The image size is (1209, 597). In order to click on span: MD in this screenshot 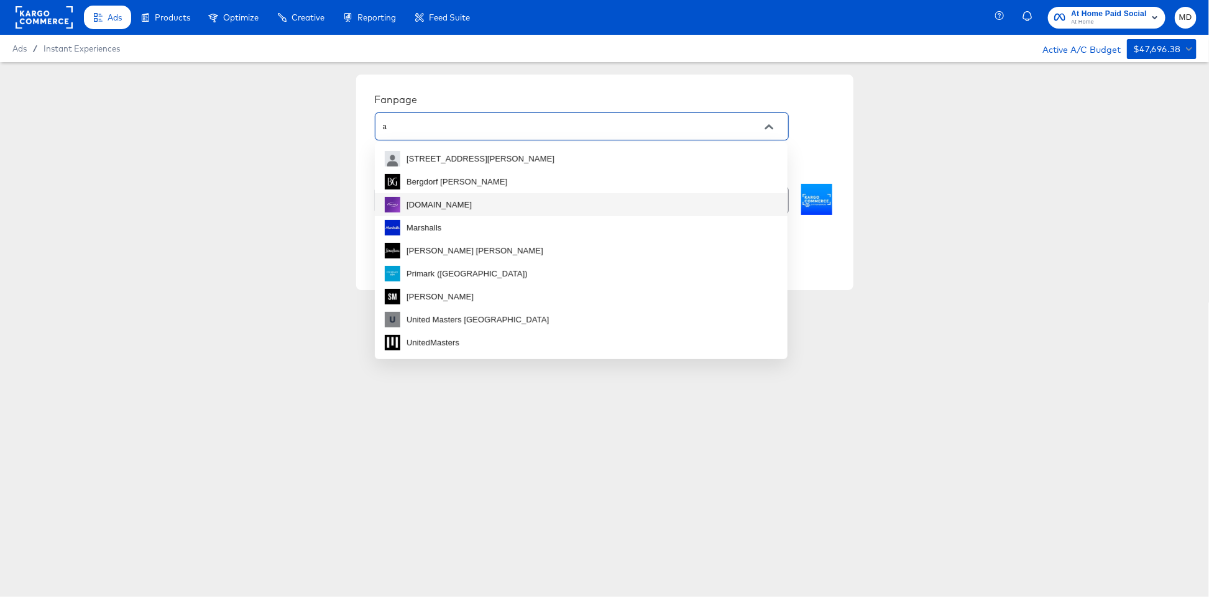, I will do `click(1185, 17)`.